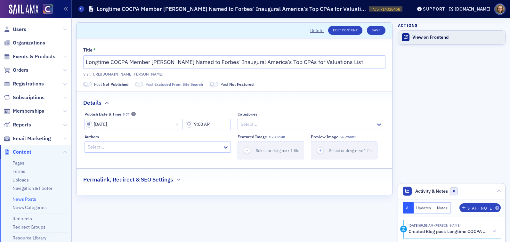 Image resolution: width=510 pixels, height=242 pixels. Describe the element at coordinates (126, 115) in the screenshot. I see `span: MDT` at that location.